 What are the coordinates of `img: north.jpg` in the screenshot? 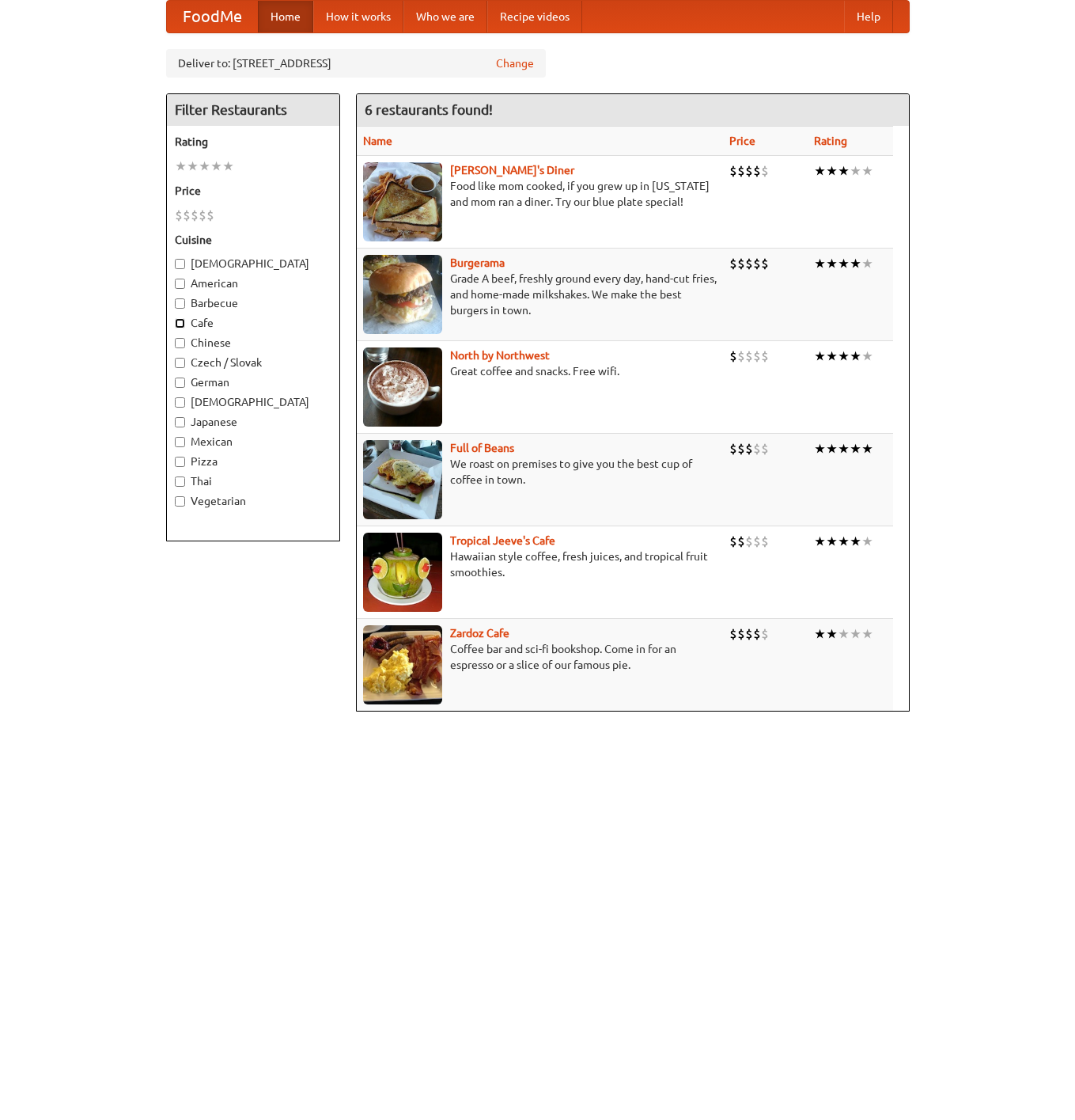 It's located at (403, 387).